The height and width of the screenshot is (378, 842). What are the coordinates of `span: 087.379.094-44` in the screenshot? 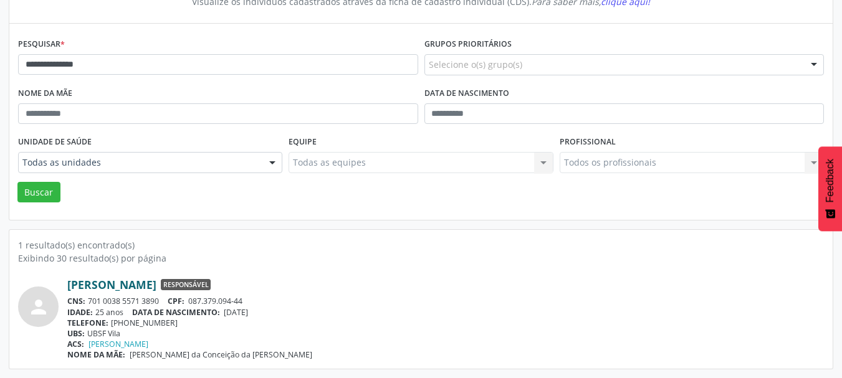 It's located at (215, 301).